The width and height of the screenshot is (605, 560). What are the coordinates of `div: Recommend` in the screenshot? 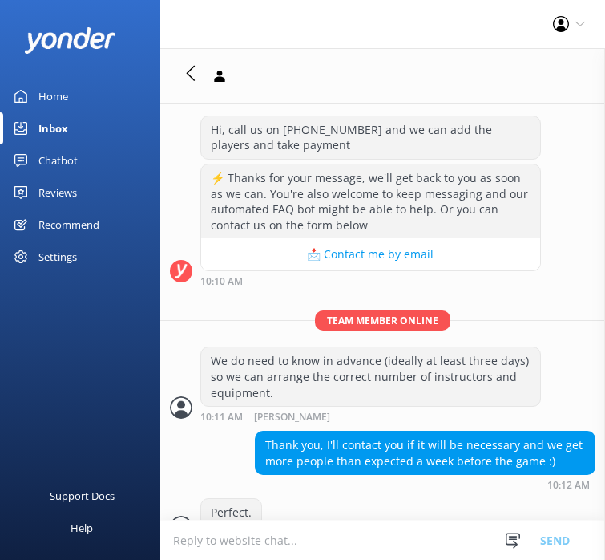 It's located at (69, 225).